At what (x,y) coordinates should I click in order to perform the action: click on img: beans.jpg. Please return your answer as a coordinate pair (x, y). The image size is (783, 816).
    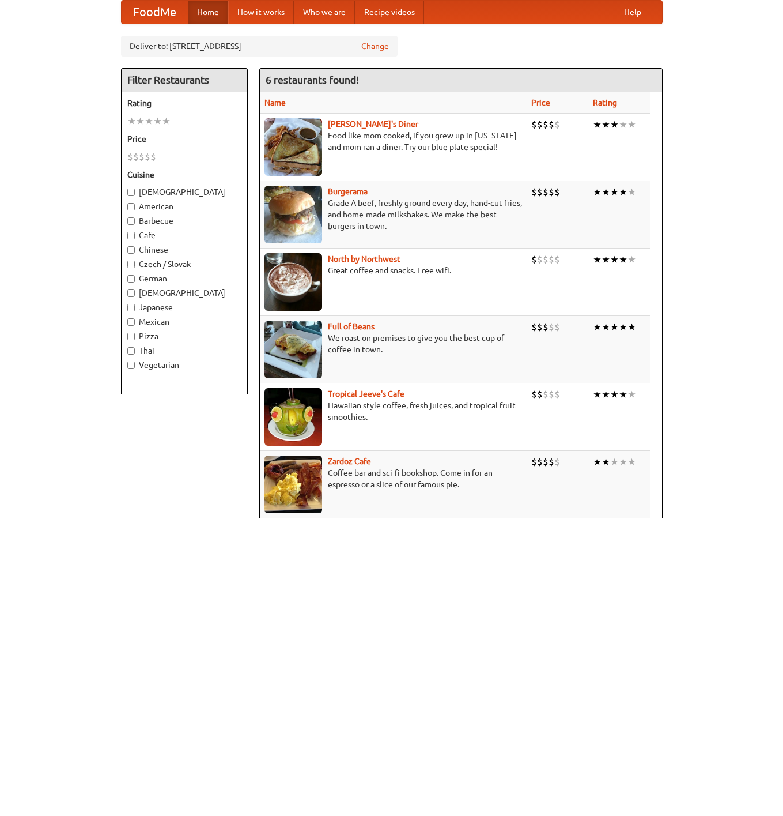
    Looking at the image, I should click on (293, 349).